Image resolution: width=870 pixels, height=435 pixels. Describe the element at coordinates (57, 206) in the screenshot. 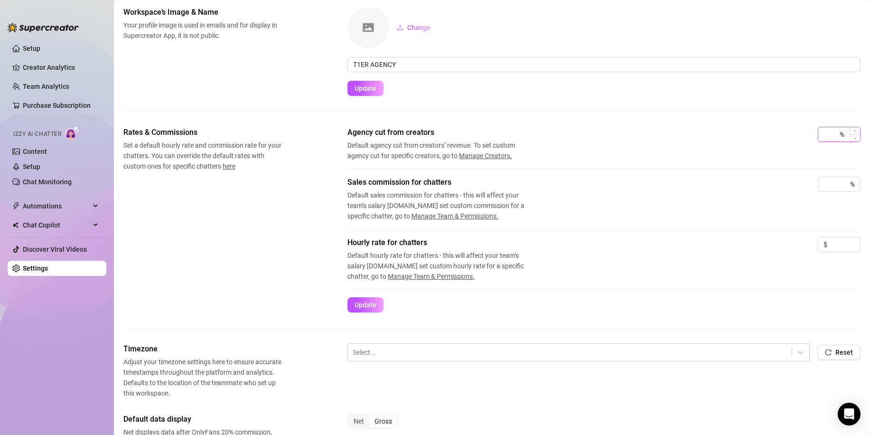

I see `span: Automations` at that location.